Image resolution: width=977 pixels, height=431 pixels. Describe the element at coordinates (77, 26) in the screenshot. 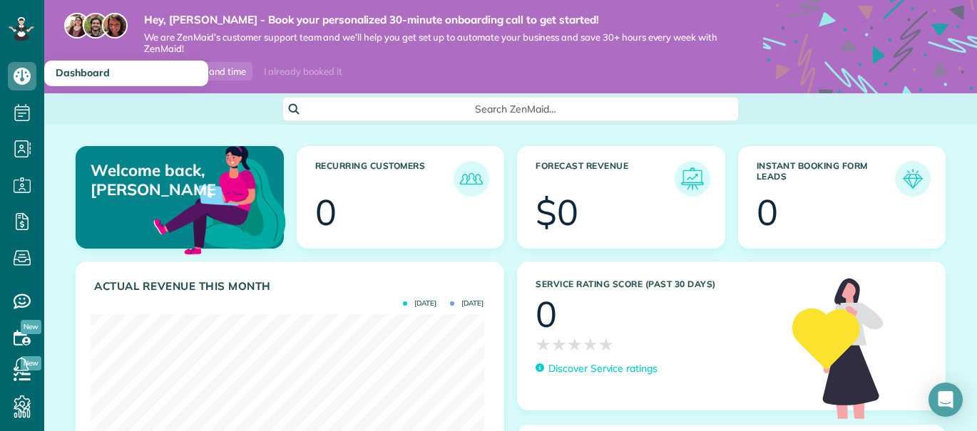

I see `img: maria-72a9807cf96188c08ef61303f053569d2e2a8a1cde33d635c8a3ac13582a053d.jpg` at that location.